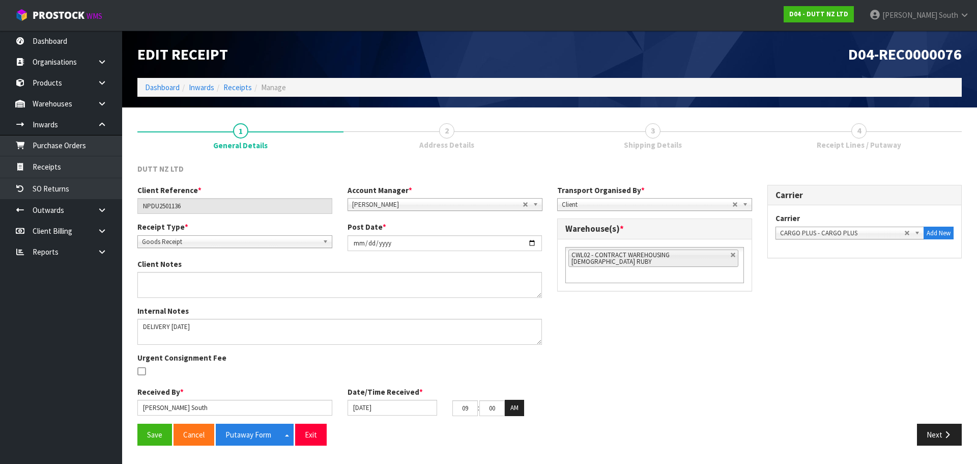 The width and height of the screenshot is (977, 464). I want to click on a: D04 - DUTT NZ LTD, so click(819, 14).